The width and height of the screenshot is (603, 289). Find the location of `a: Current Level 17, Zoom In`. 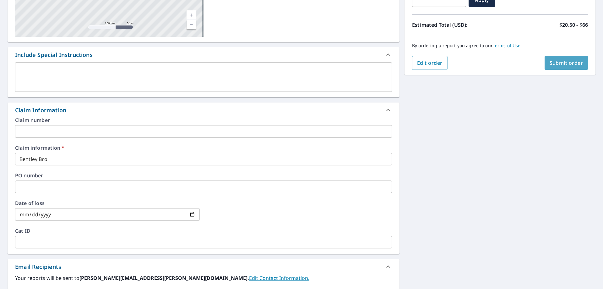

a: Current Level 17, Zoom In is located at coordinates (191, 15).